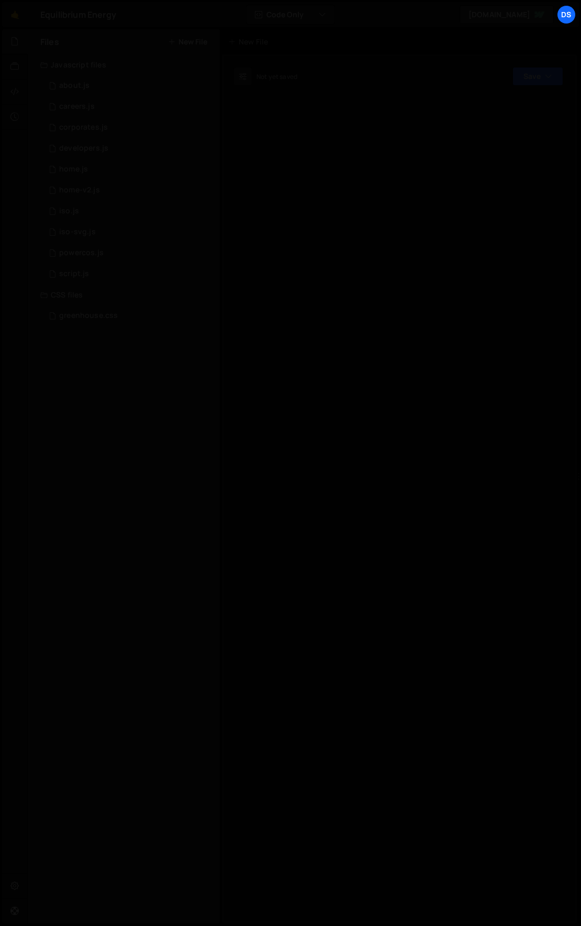  I want to click on div: Javascript files, so click(123, 65).